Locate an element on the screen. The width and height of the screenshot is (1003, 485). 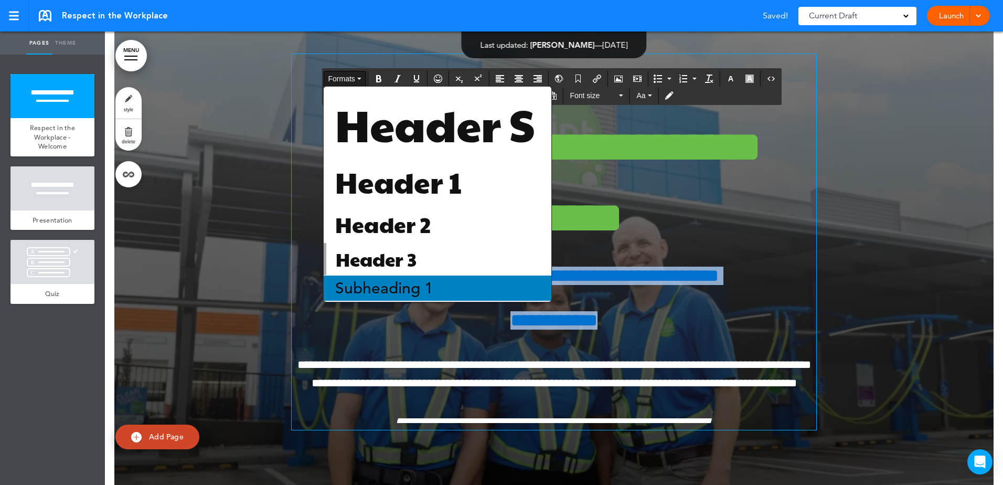
span: Header 1 is located at coordinates (398, 182).